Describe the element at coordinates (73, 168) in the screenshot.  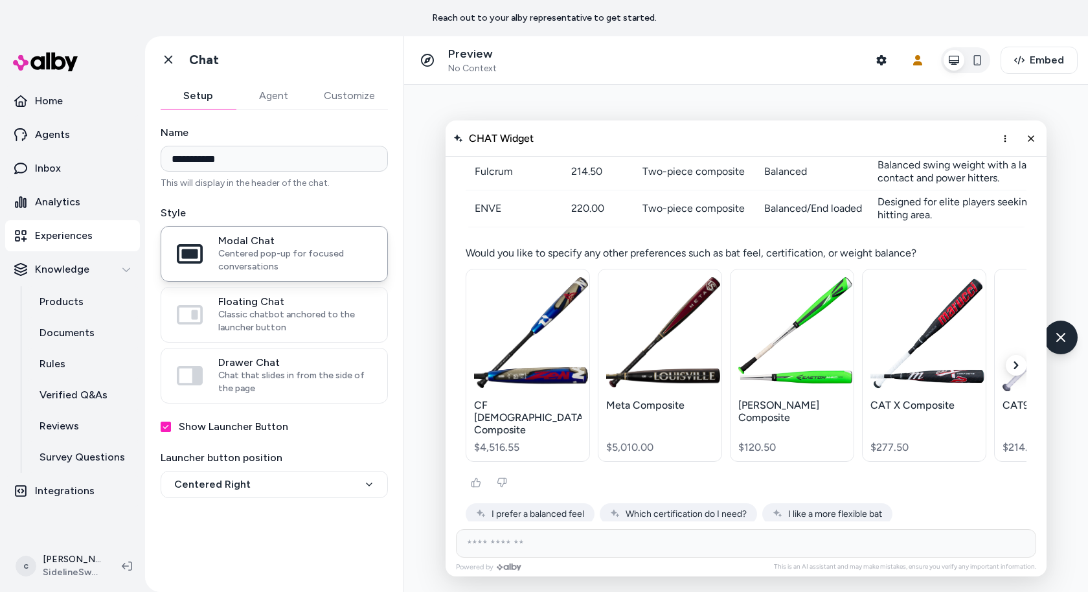
I see `a: Inbox` at that location.